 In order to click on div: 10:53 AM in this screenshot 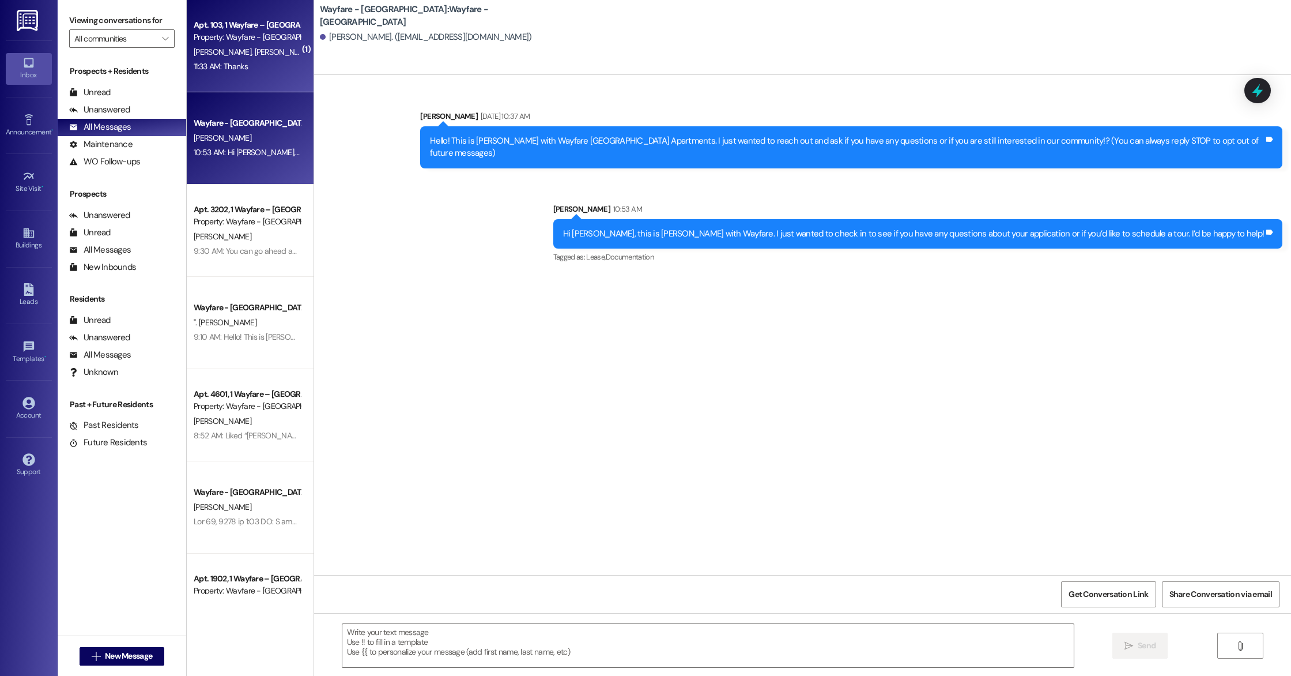, I will do `click(626, 209)`.